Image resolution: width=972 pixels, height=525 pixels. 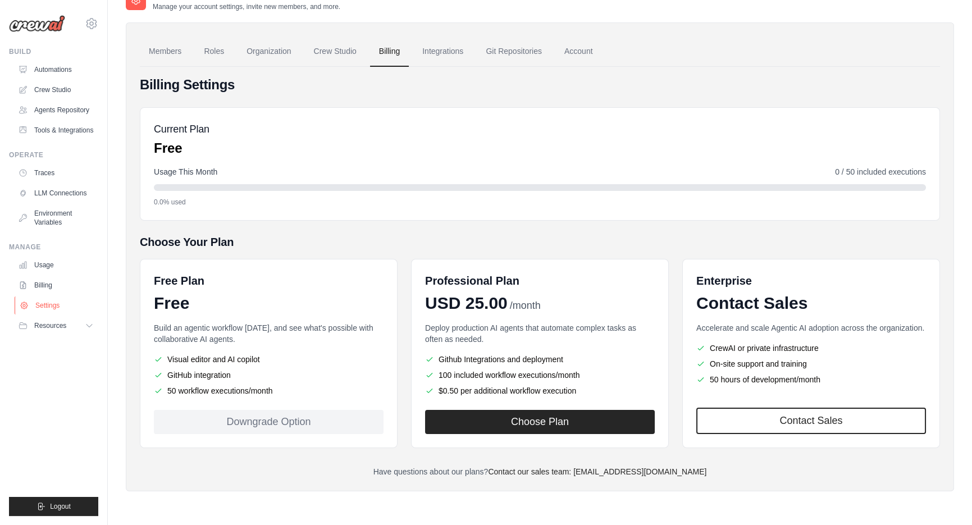 What do you see at coordinates (514, 52) in the screenshot?
I see `a: Git Repositories` at bounding box center [514, 52].